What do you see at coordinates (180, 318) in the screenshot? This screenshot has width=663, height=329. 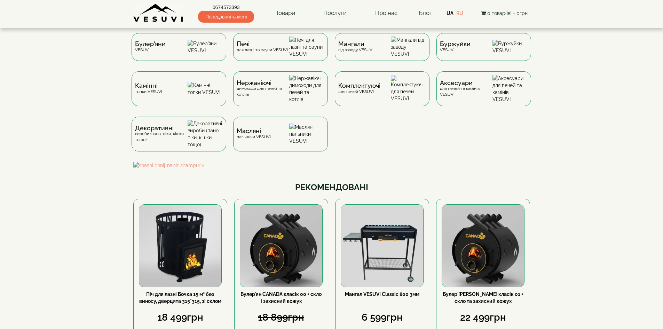 I see `div: 18 499грн` at bounding box center [180, 318].